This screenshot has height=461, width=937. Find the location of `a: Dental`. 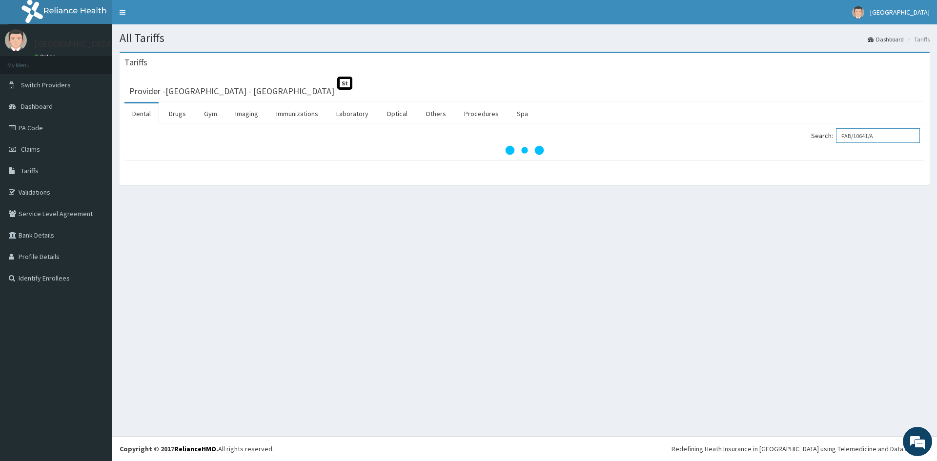

a: Dental is located at coordinates (142, 114).